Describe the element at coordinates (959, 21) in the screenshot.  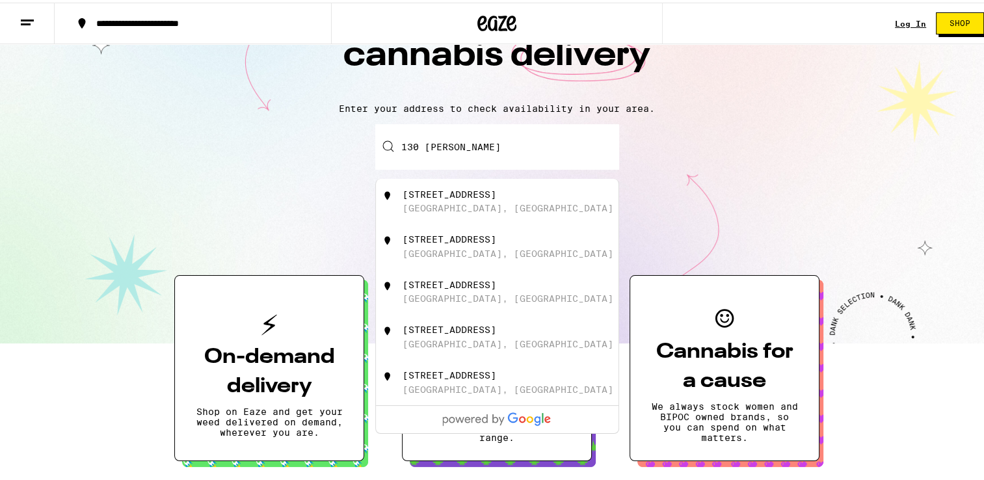
I see `span: Shop` at that location.